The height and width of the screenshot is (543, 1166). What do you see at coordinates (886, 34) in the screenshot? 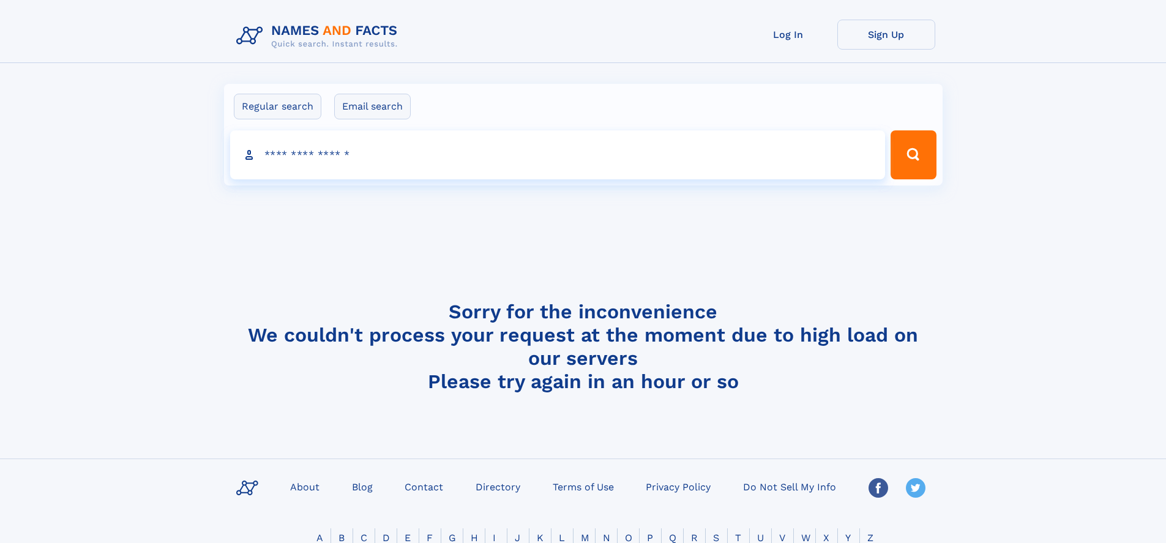
I see `a: Sign Up` at bounding box center [886, 34].